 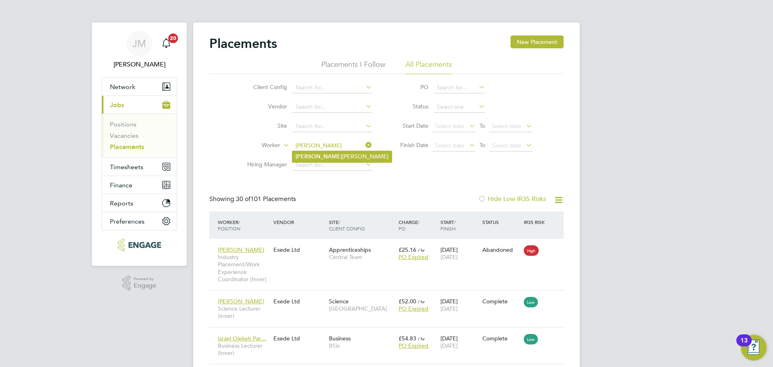 What do you see at coordinates (139, 221) in the screenshot?
I see `button: Preferences` at bounding box center [139, 221].